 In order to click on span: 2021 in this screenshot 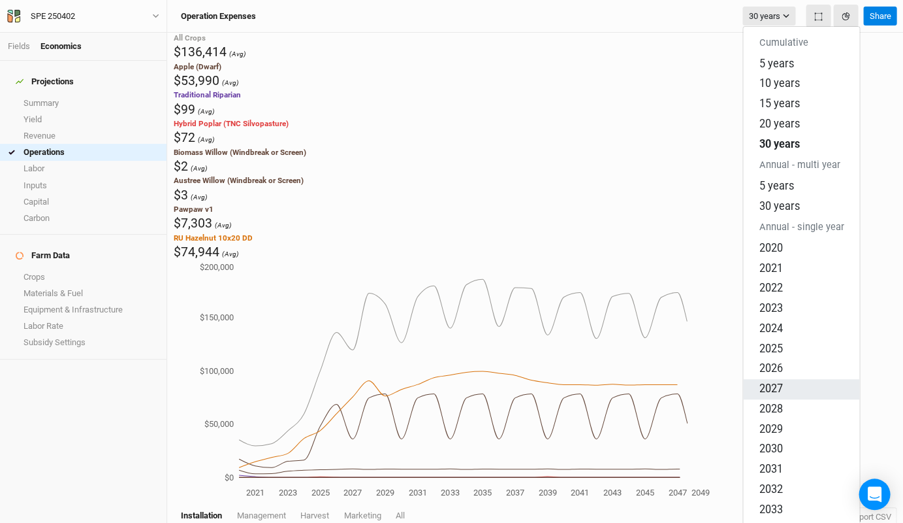, I will do `click(771, 267)`.